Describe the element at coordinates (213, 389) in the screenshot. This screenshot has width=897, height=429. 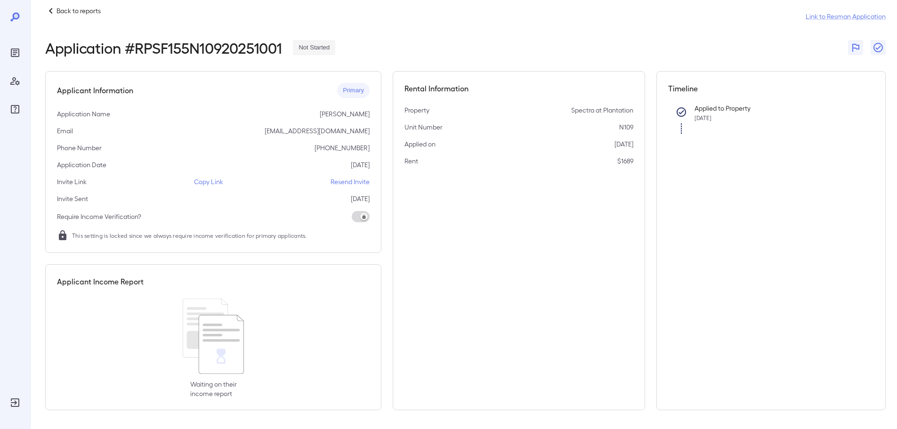
I see `p: Waiting on their income report` at that location.